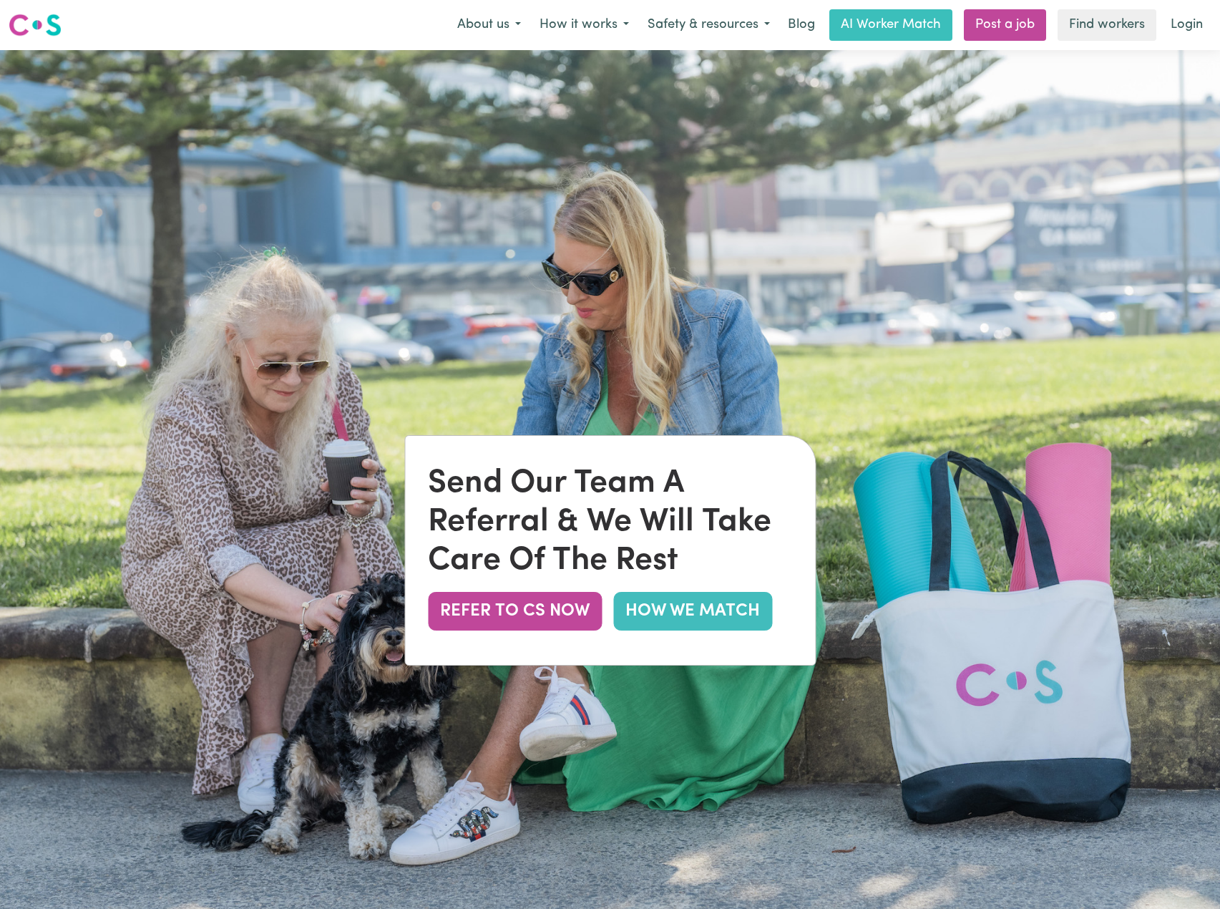 This screenshot has width=1220, height=909. Describe the element at coordinates (35, 25) in the screenshot. I see `a: Careseekers logo` at that location.